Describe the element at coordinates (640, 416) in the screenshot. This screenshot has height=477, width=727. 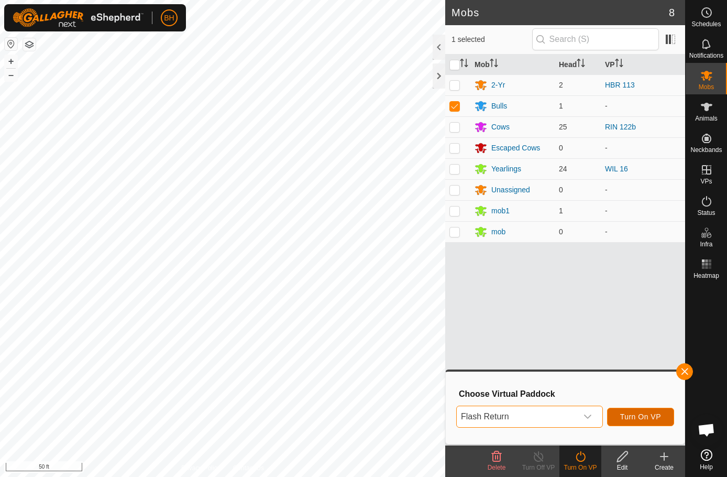
I see `button: Turn On VP` at that location.